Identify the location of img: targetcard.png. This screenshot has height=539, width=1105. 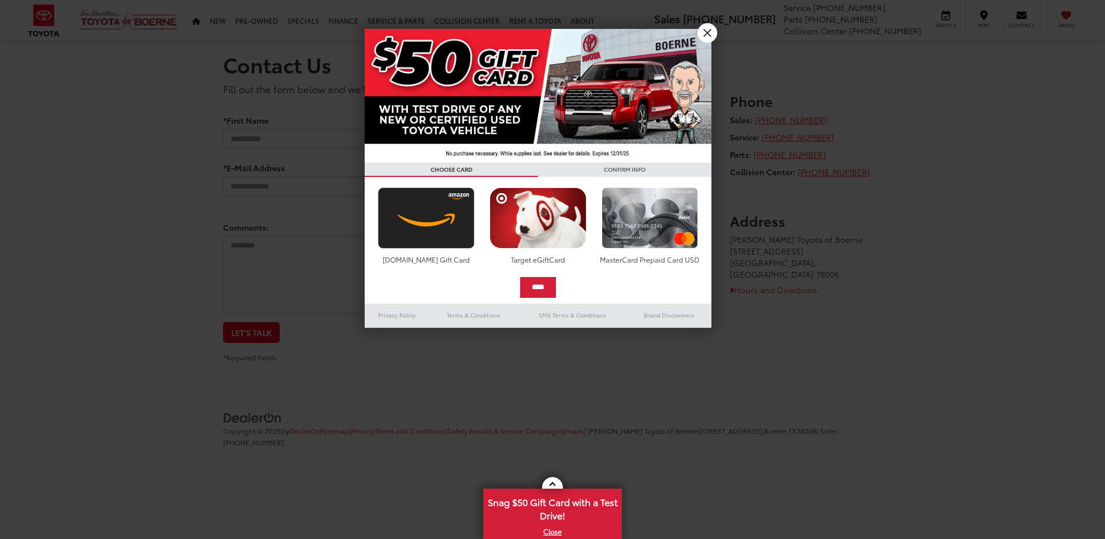
(538, 218).